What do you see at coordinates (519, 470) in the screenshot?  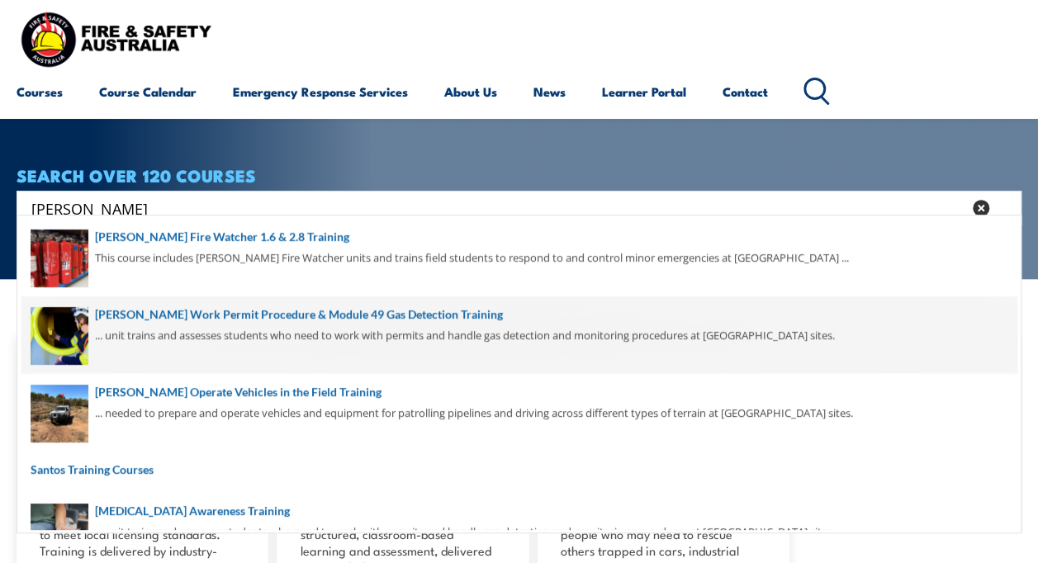 I see `a: Santos Training Courses` at bounding box center [519, 470].